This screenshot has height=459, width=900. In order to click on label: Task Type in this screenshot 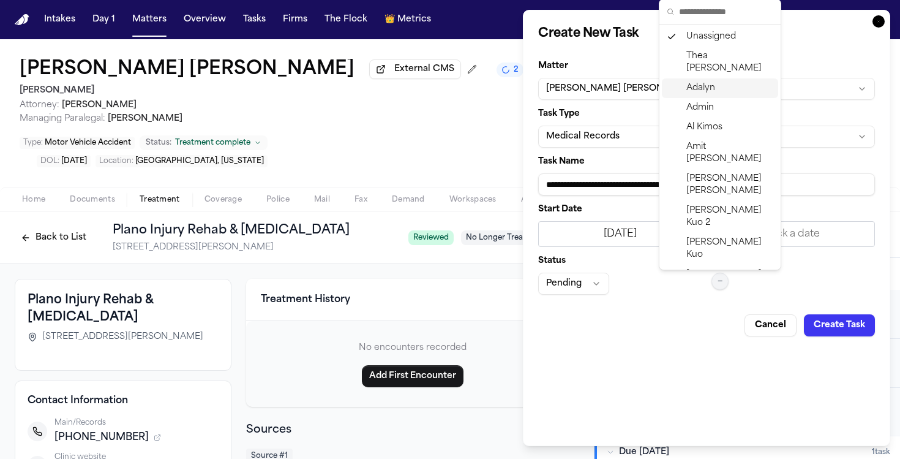, I will do `click(706, 114)`.